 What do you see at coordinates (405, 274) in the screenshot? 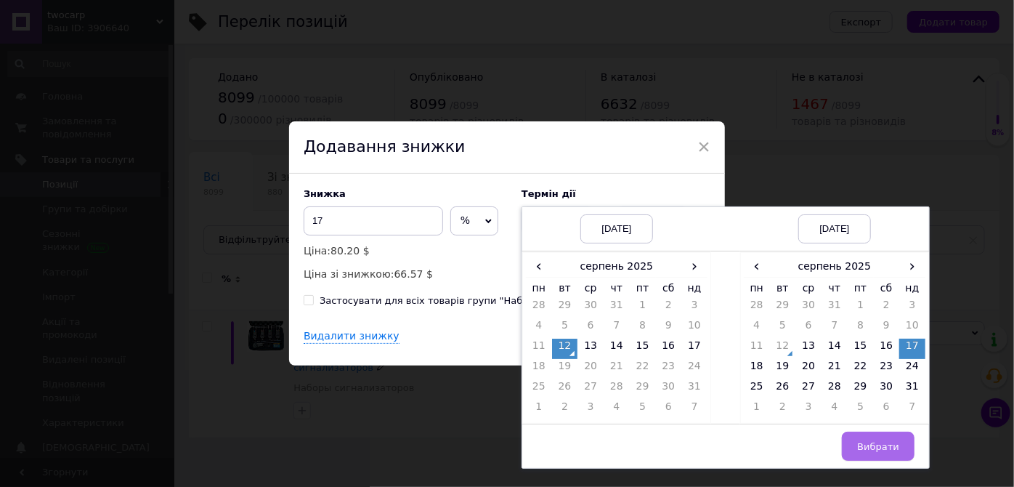
I see `p: Ціна зі знижкою:` at bounding box center [405, 274].